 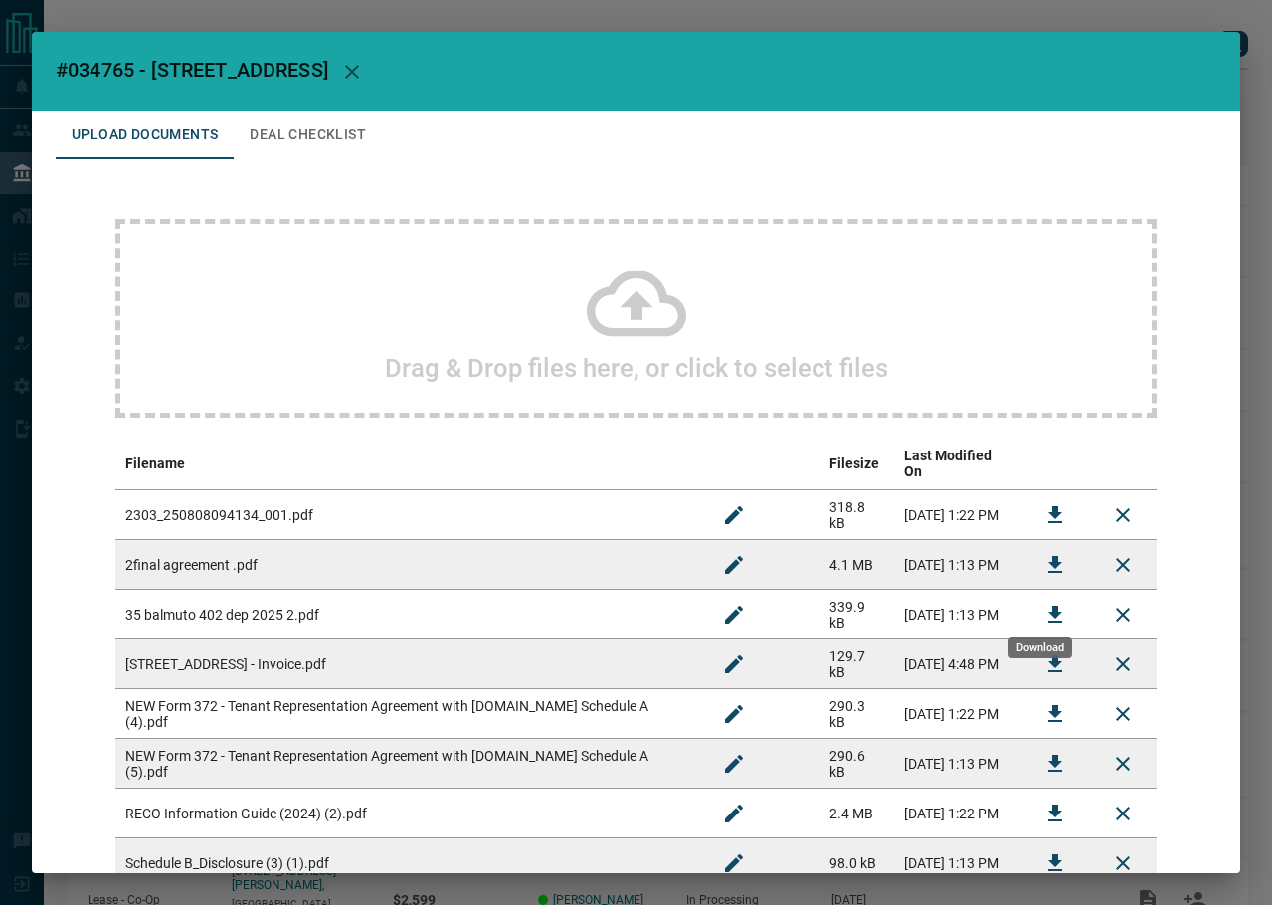 What do you see at coordinates (857, 814) in the screenshot?
I see `td: 2.4 MB` at bounding box center [857, 814].